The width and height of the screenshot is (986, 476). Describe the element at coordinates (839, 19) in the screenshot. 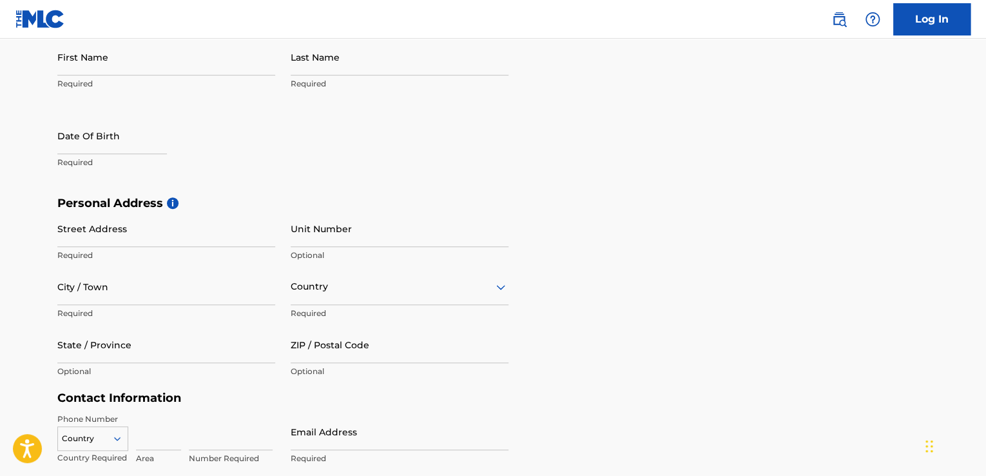

I see `img: search` at that location.